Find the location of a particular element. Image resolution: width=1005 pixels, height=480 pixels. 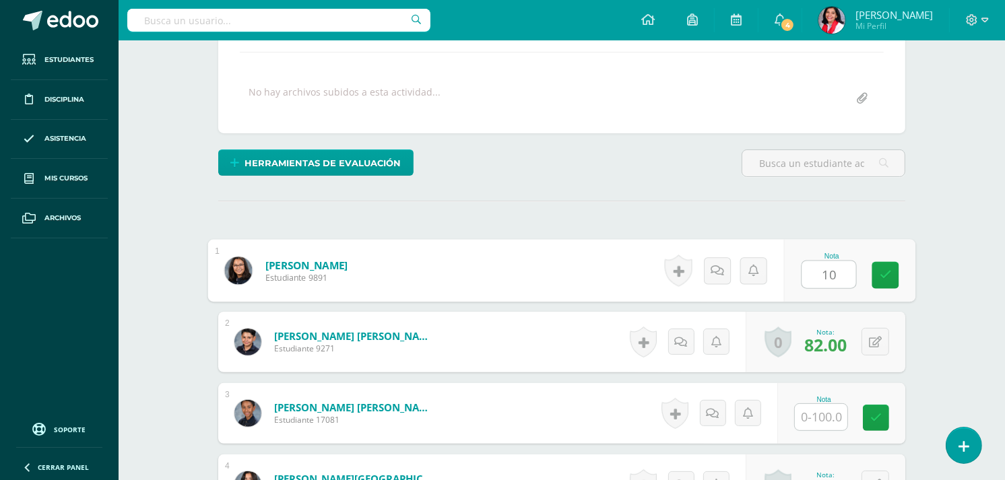

a: Estudiantes is located at coordinates (59, 60).